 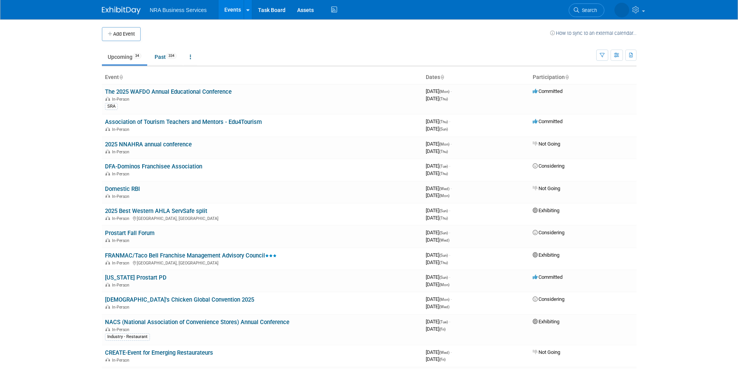 I want to click on a: 2025 Best Western AHLA ServSafe split, so click(x=156, y=211).